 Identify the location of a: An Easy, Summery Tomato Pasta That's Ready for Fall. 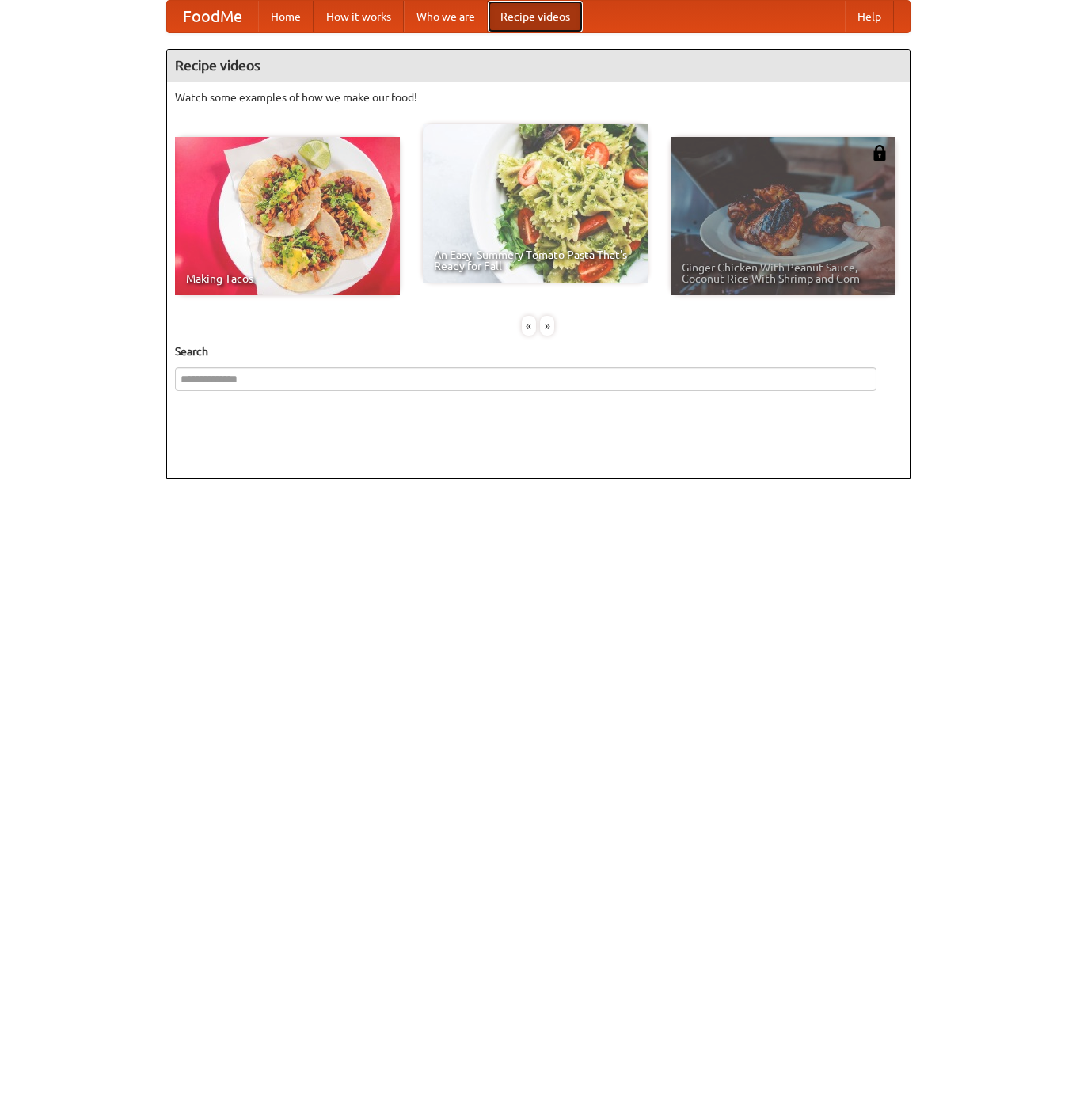
(535, 204).